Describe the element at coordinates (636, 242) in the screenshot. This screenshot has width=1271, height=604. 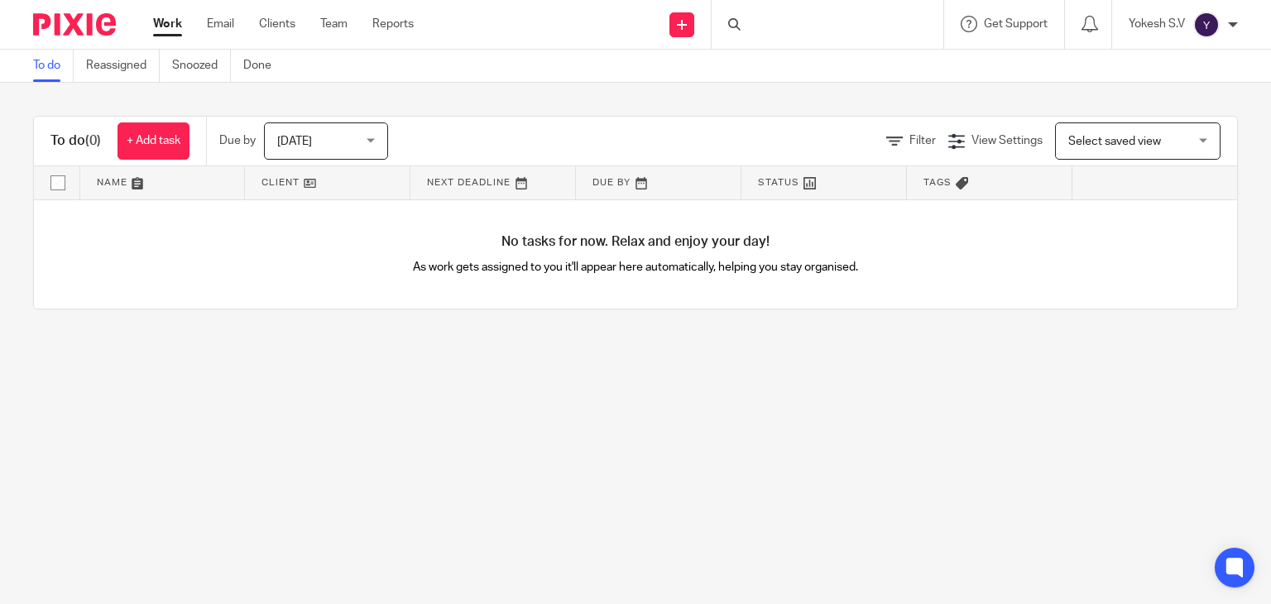
I see `h4: No tasks for now. Relax and enjoy your day!` at that location.